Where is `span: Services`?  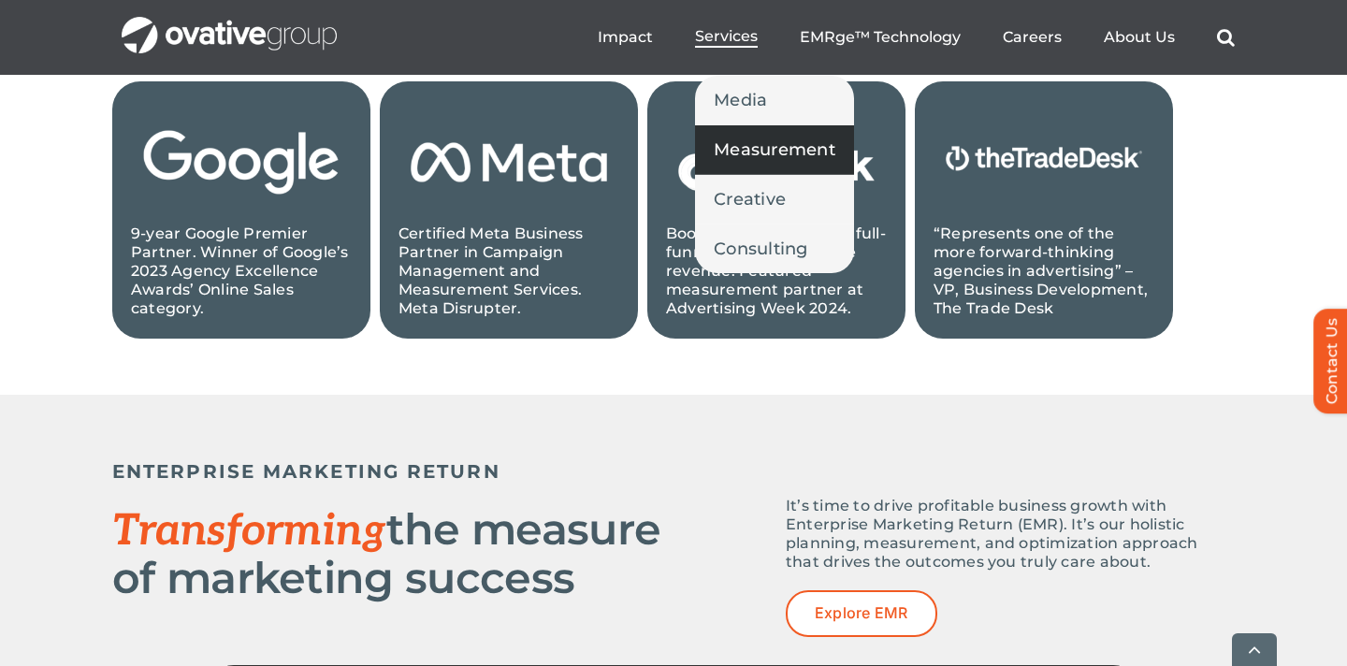
span: Services is located at coordinates (726, 36).